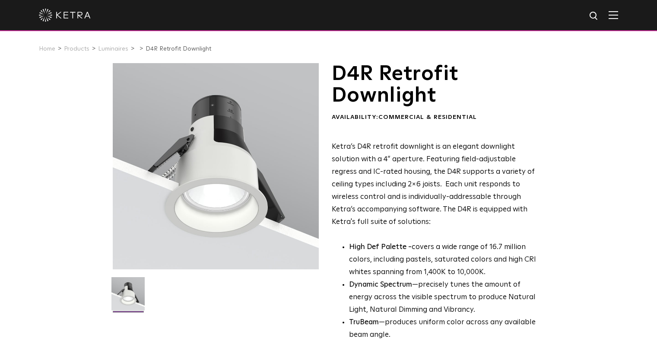 Image resolution: width=657 pixels, height=342 pixels. I want to click on strong: Dynamic Spectrum, so click(381, 284).